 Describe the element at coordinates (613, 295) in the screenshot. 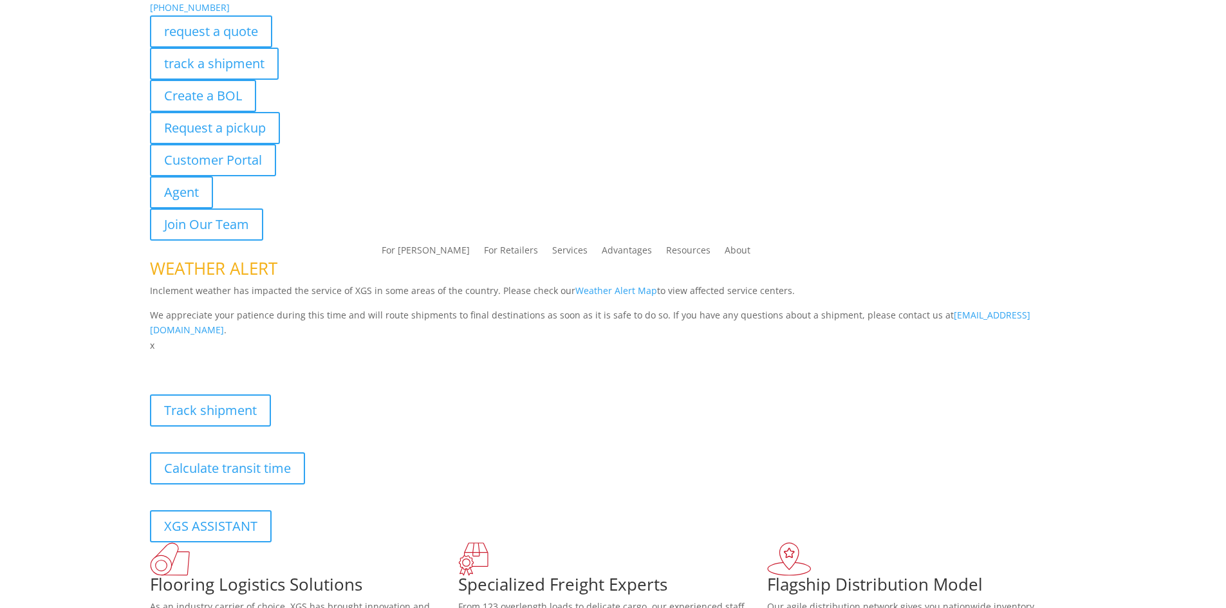

I see `p: Inclement weather has impacted the service of XGS in some areas of the country. Please check our ...` at that location.